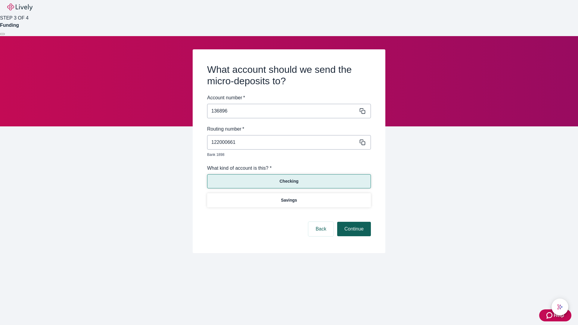 This screenshot has height=325, width=578. I want to click on img: Lively, so click(20, 7).